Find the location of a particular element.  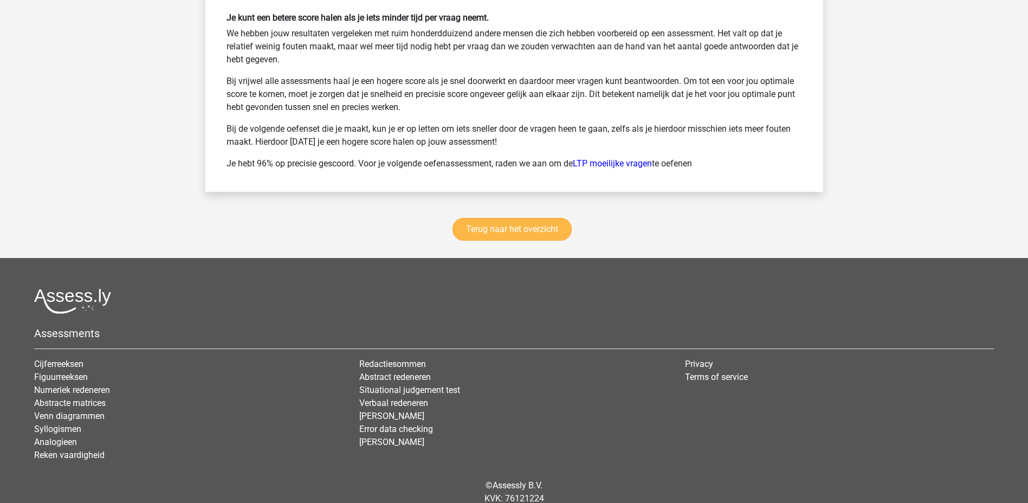

a: Verbaal redeneren is located at coordinates (394, 403).